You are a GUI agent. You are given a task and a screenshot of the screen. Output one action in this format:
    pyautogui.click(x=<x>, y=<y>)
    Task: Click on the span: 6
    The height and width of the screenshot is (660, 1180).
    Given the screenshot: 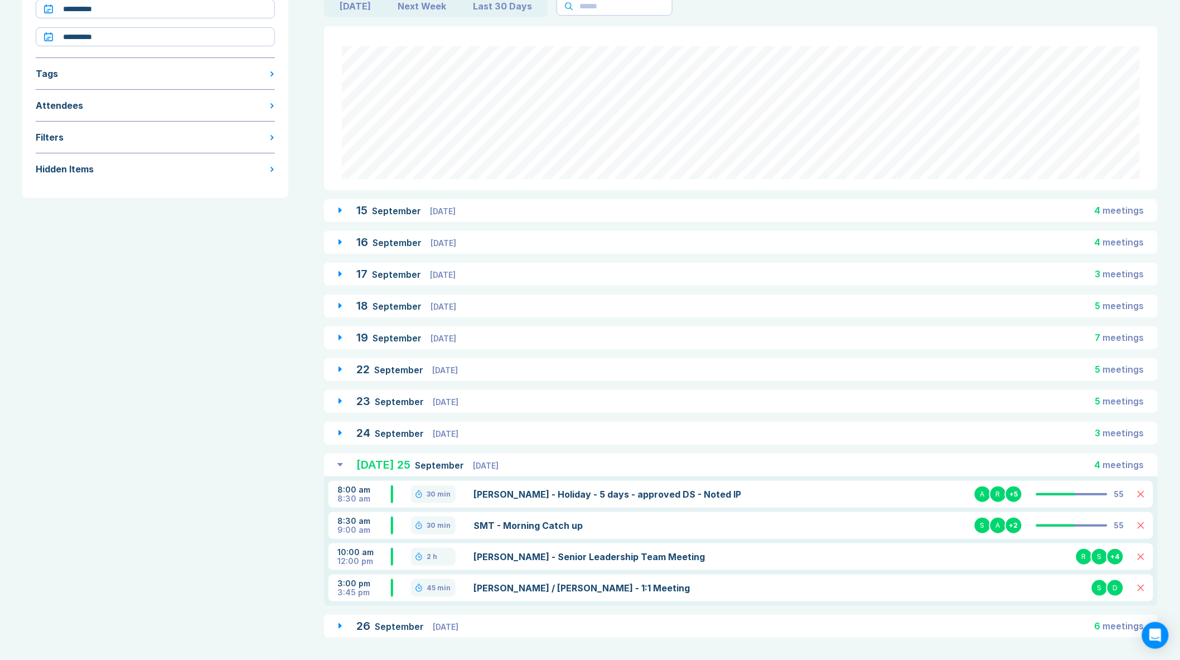 What is the action you would take?
    pyautogui.click(x=1097, y=626)
    